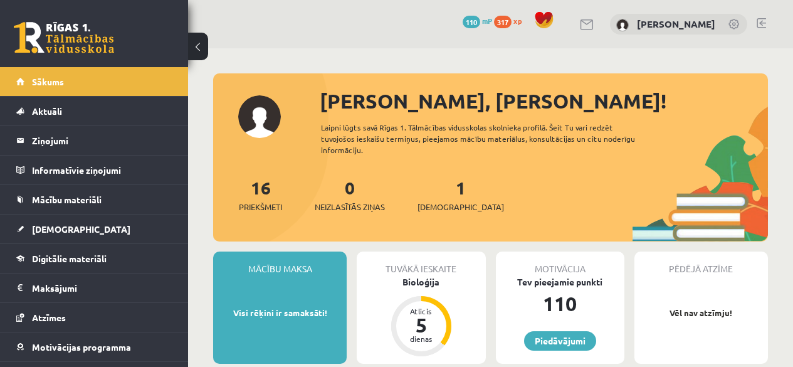  I want to click on span: Mācību materiāli, so click(66, 199).